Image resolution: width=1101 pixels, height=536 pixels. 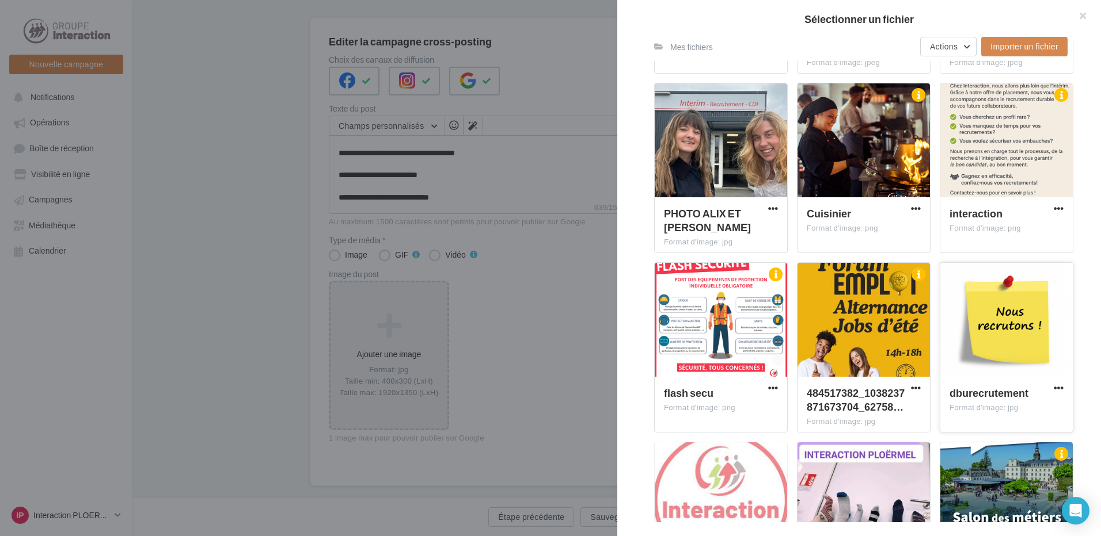 What do you see at coordinates (688, 393) in the screenshot?
I see `span: flash secu` at bounding box center [688, 393].